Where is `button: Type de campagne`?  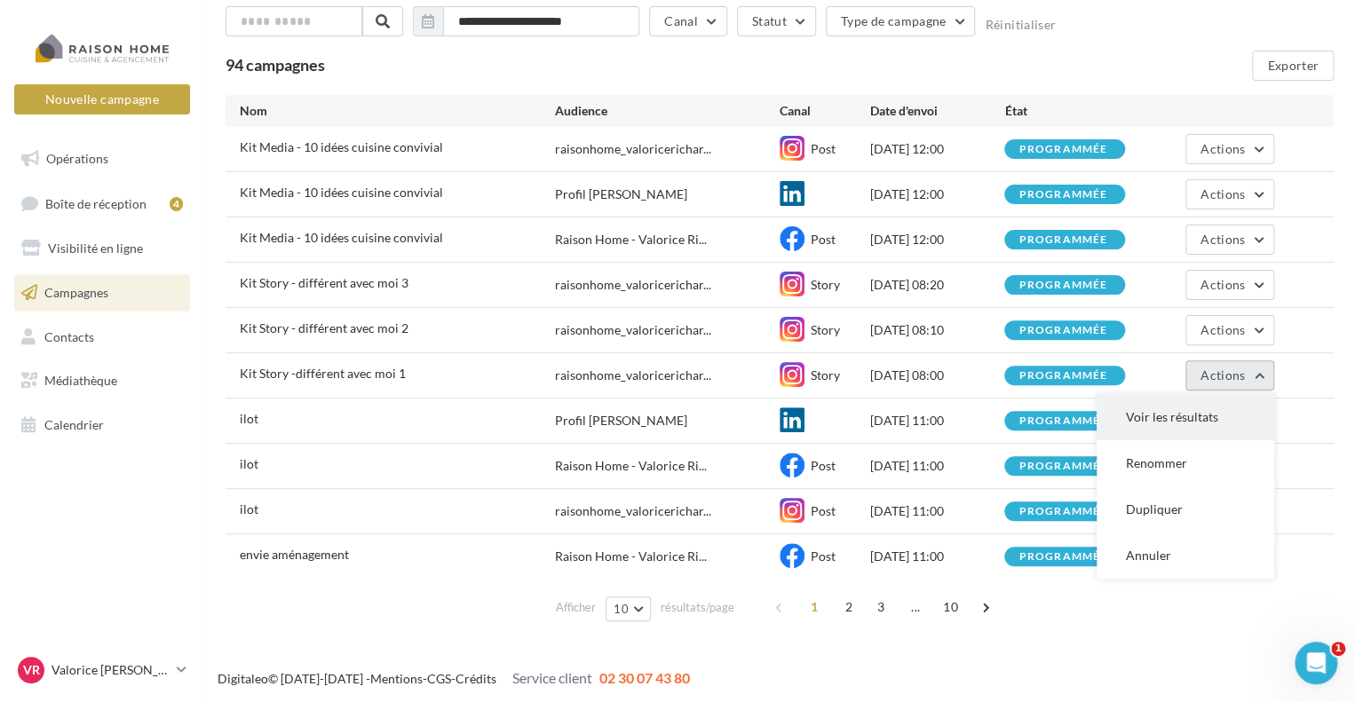
button: Type de campagne is located at coordinates (900, 21).